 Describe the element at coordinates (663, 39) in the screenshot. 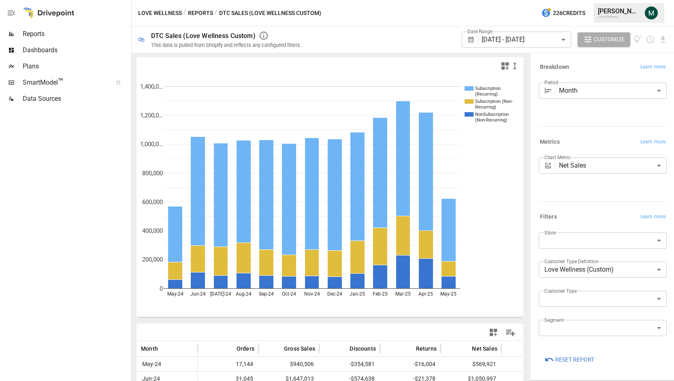

I see `button: Download report` at that location.